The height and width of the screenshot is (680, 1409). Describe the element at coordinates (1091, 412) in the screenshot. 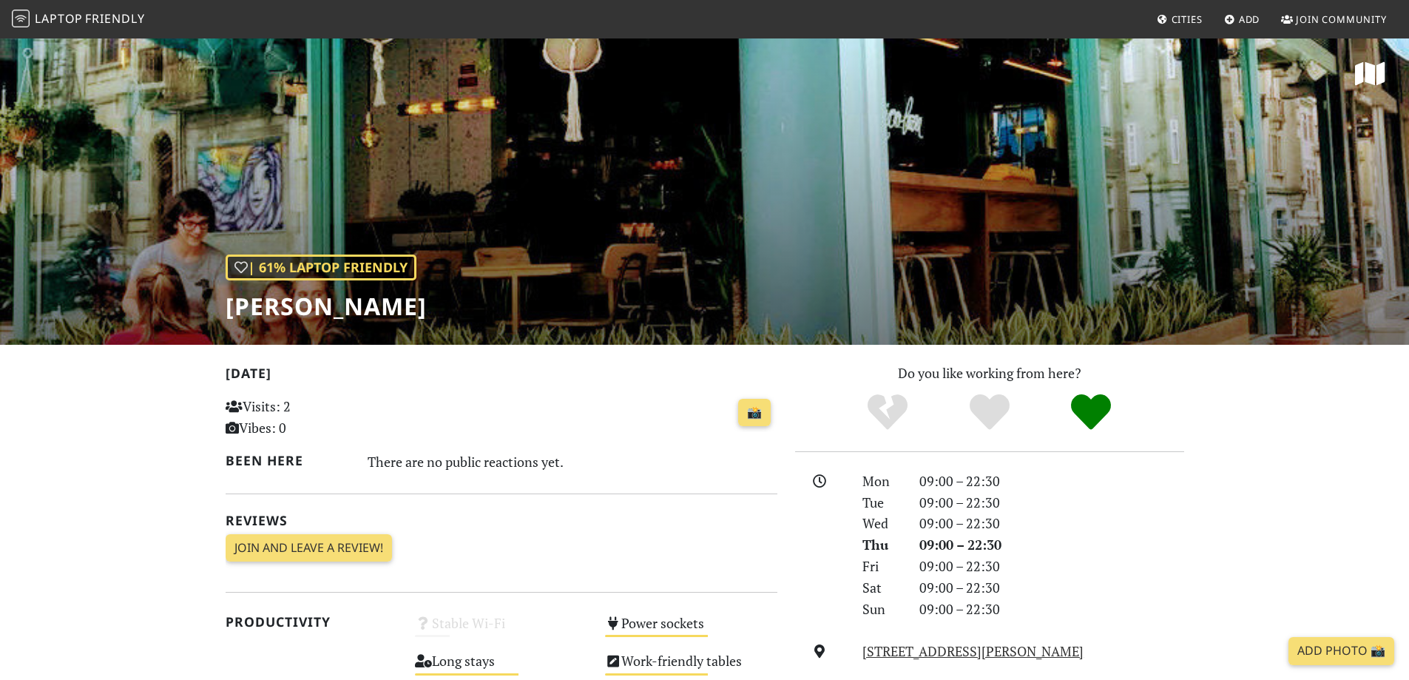

I see `div: Definitely!` at that location.